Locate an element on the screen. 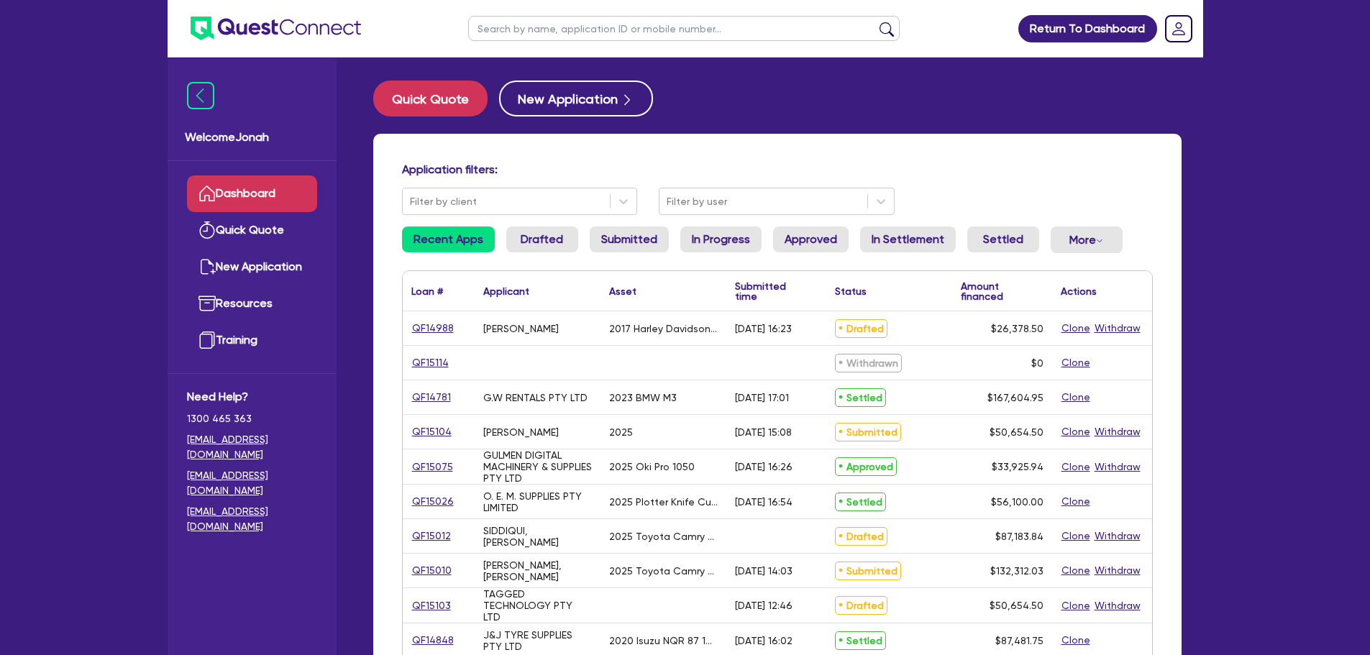  img: quest-connect-logo-blue is located at coordinates (275, 28).